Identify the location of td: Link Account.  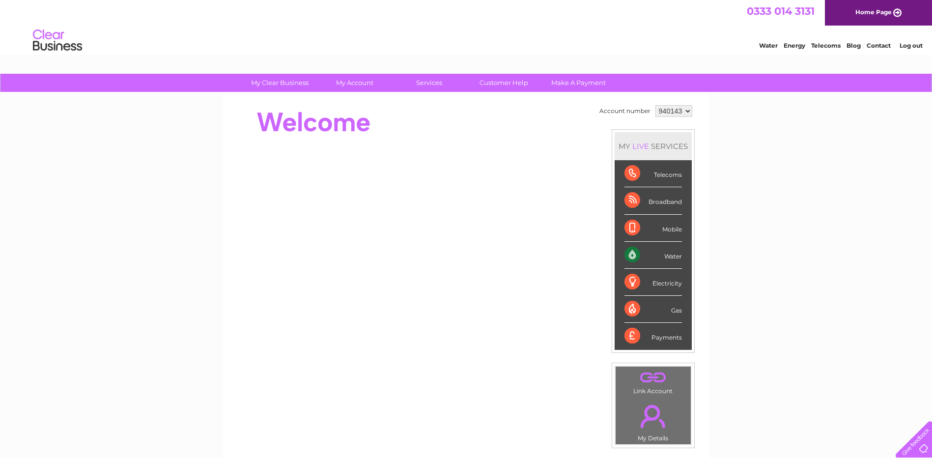
(653, 381).